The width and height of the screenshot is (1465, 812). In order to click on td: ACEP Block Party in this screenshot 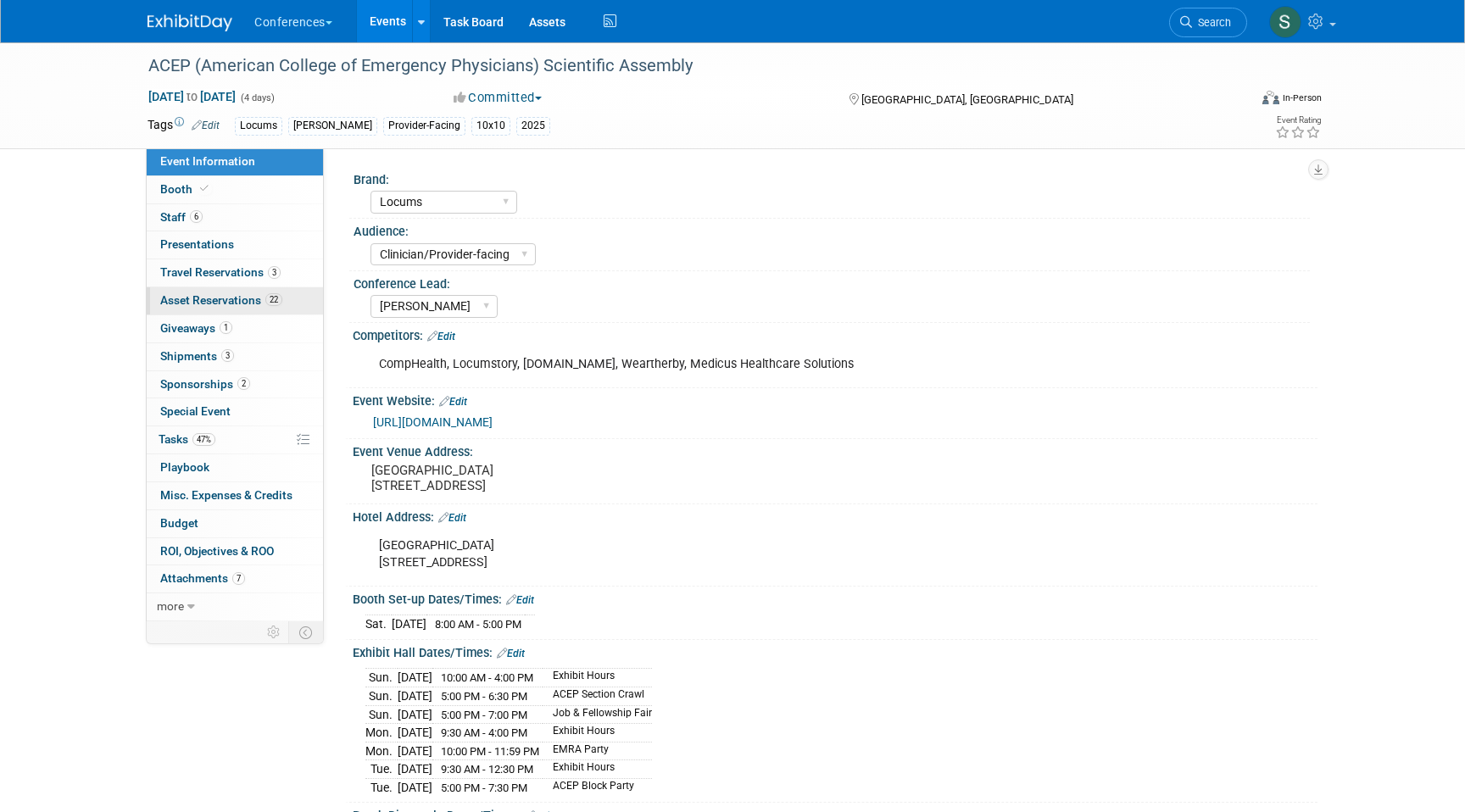, I will do `click(597, 787)`.